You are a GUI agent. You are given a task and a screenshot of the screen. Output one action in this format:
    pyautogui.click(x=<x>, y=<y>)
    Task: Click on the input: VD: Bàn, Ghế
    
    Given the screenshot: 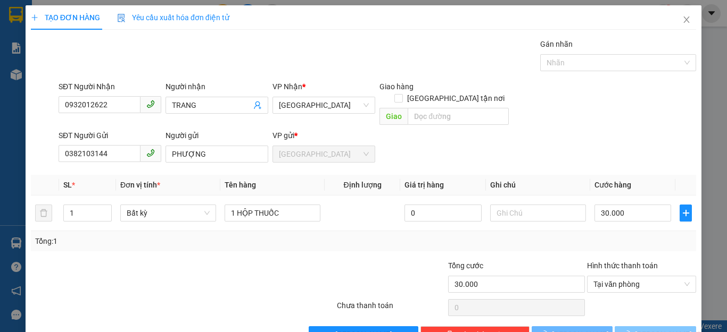 What is the action you would take?
    pyautogui.click(x=272, y=213)
    